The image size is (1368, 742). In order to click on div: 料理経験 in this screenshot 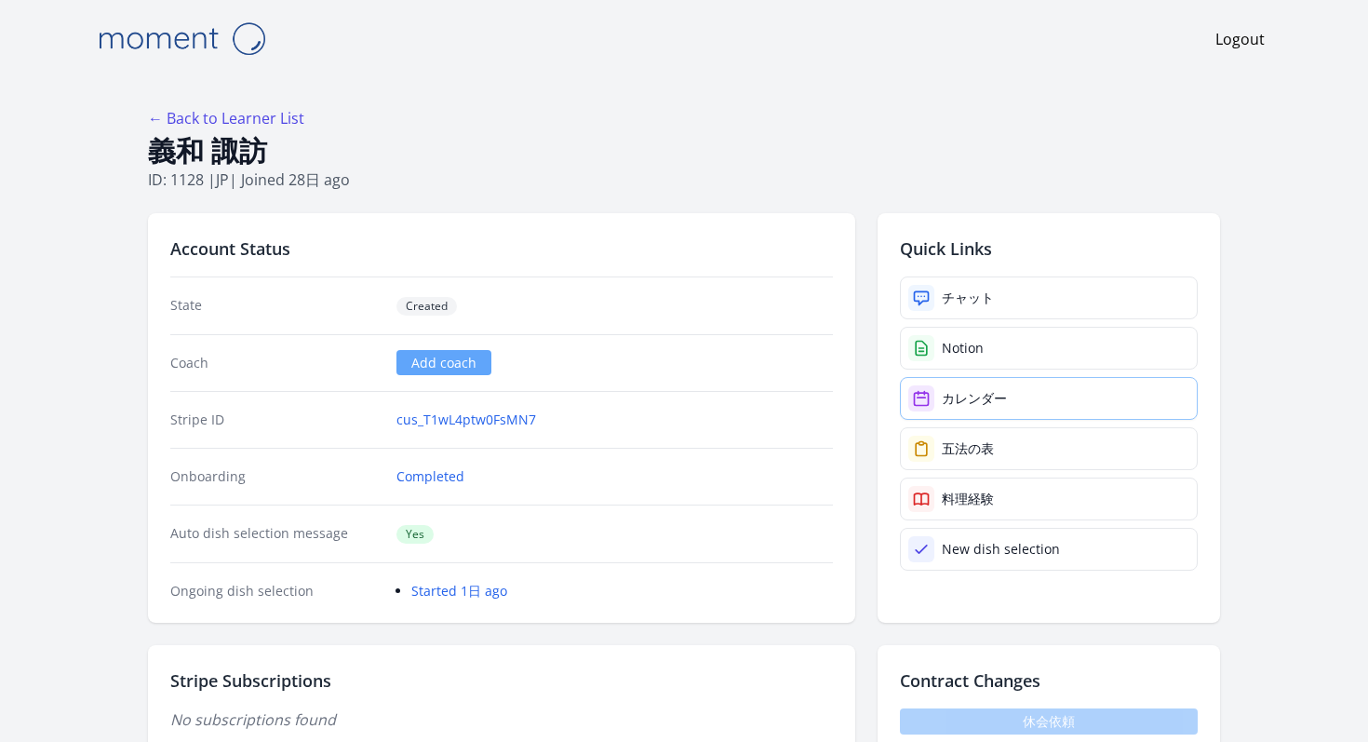, I will do `click(968, 499)`.